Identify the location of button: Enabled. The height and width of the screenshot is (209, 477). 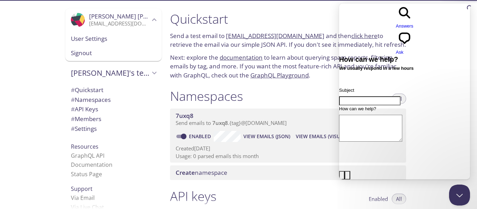
(378, 199).